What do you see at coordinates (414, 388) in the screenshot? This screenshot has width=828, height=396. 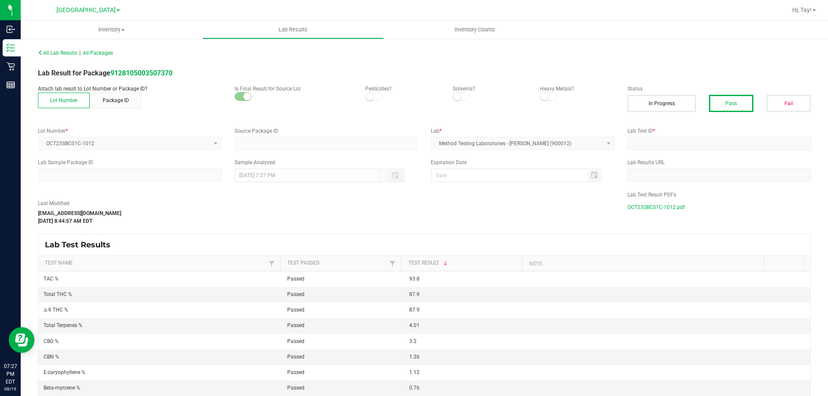 I see `span: 0.76` at bounding box center [414, 388].